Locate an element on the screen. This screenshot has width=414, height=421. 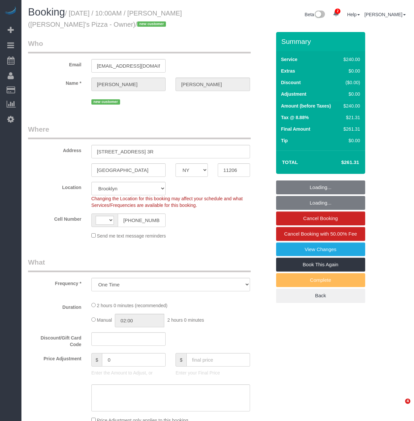
a: View Changes is located at coordinates (321, 250).